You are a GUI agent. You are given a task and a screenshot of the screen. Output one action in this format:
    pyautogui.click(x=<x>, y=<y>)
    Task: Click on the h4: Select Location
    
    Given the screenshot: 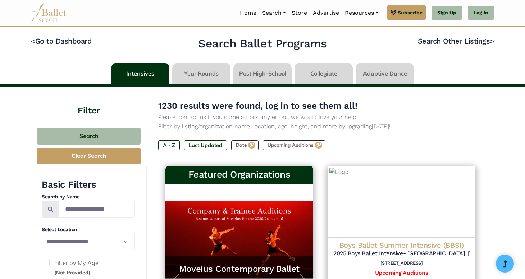 What is the action you would take?
    pyautogui.click(x=88, y=230)
    